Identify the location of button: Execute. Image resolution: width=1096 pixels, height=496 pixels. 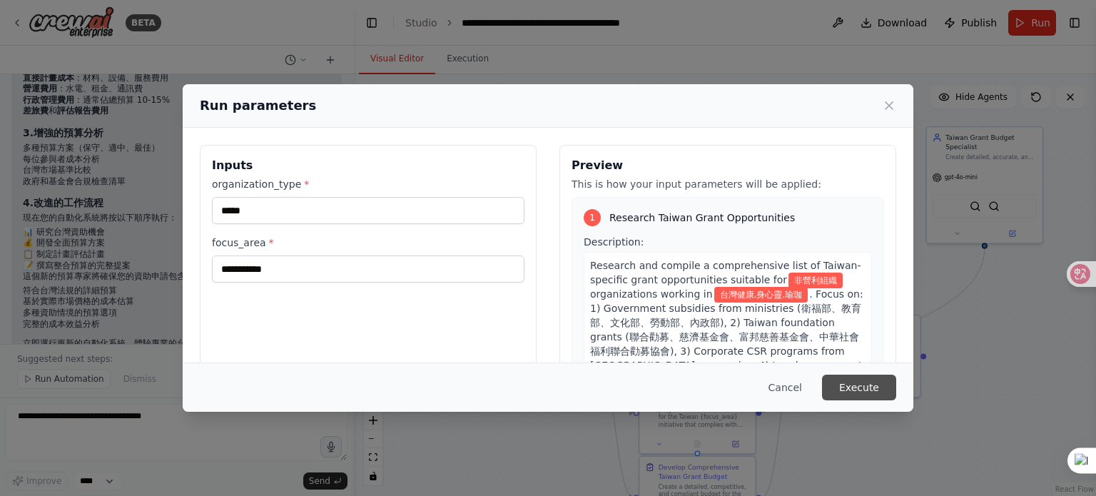
(859, 387).